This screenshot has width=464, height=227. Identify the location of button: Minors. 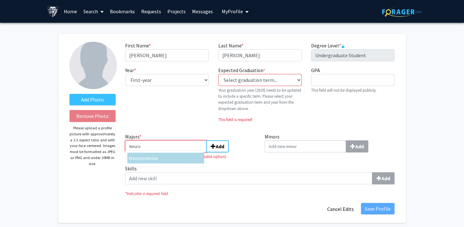
(357, 146).